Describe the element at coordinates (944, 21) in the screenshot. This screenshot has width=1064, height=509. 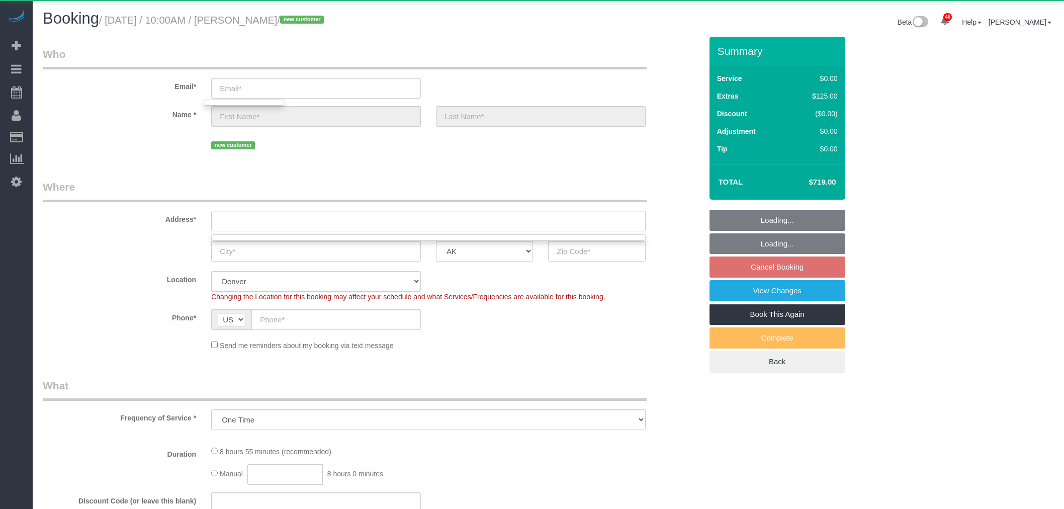
I see `a: 46` at that location.